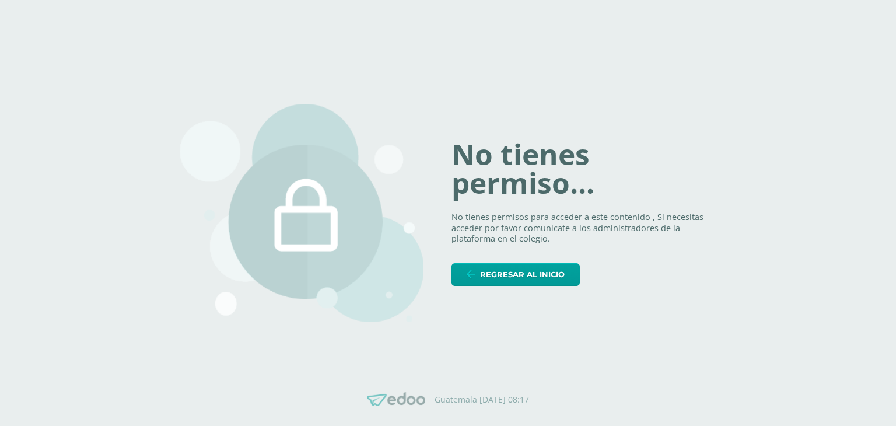  What do you see at coordinates (515, 274) in the screenshot?
I see `a: Regresar al inicio` at bounding box center [515, 274].